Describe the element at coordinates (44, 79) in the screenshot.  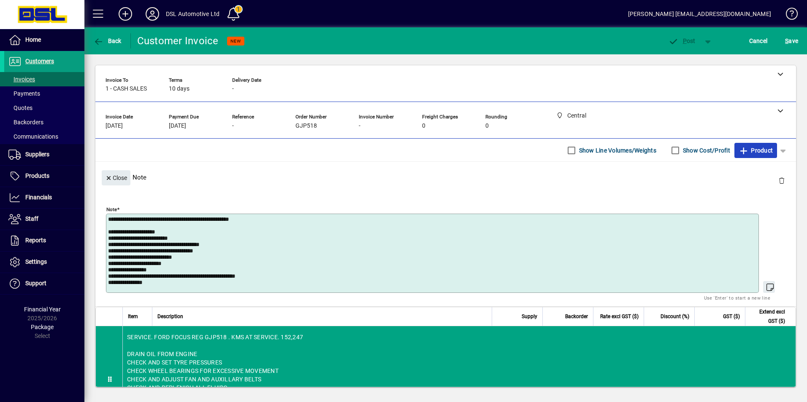
I see `a: Invoices` at that location.